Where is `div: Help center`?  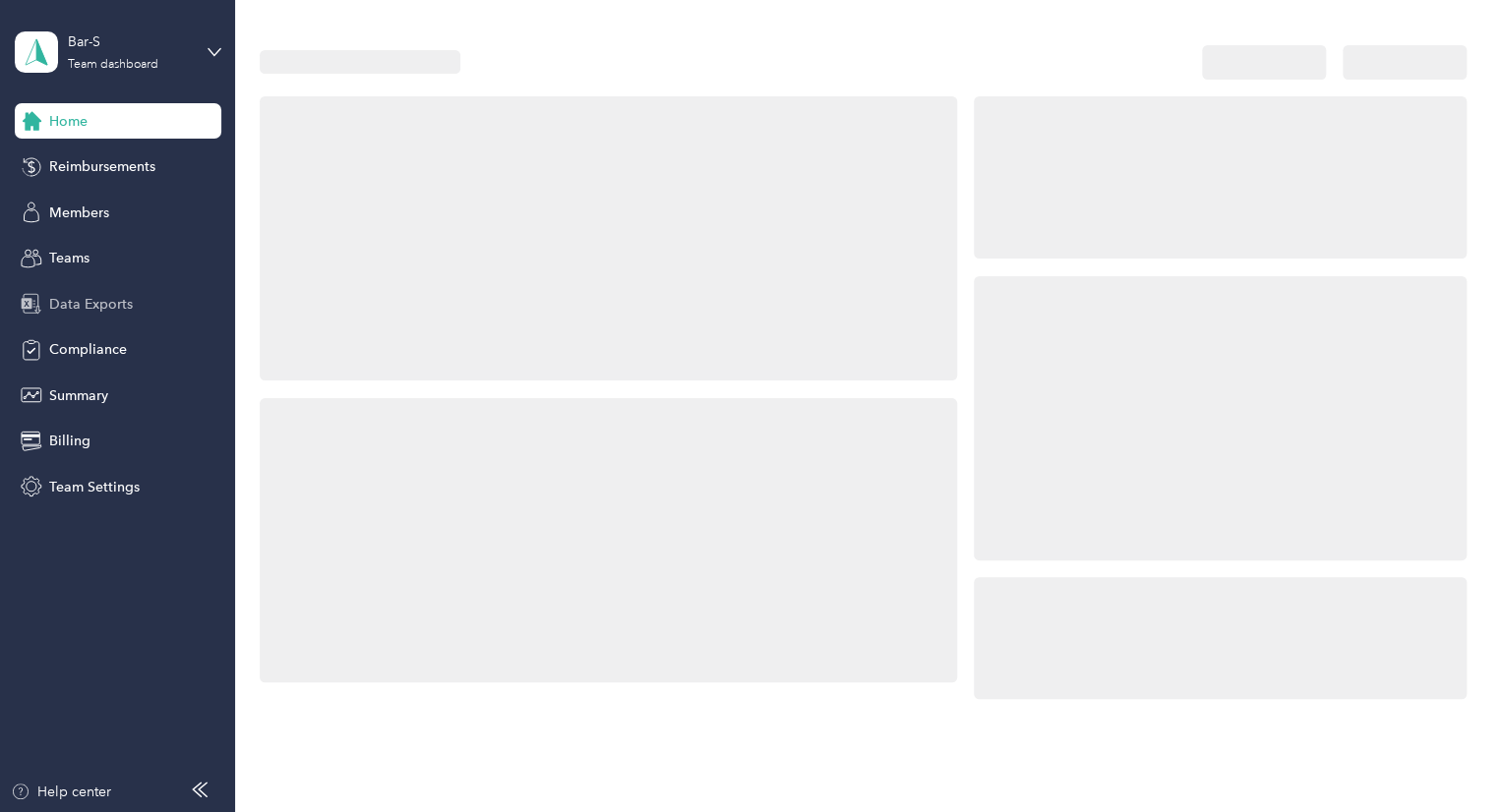 div: Help center is located at coordinates (61, 791).